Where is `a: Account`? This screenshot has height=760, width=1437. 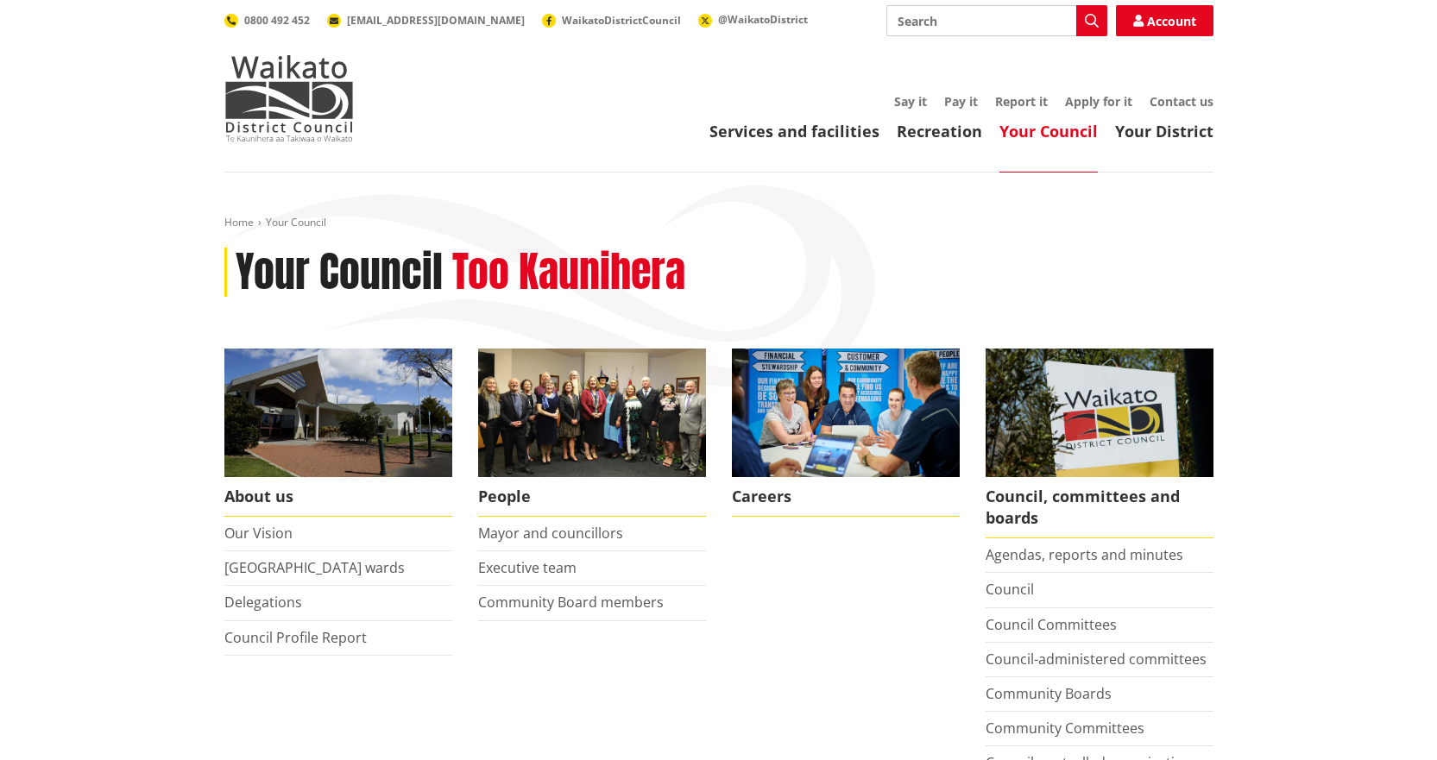
a: Account is located at coordinates (1164, 21).